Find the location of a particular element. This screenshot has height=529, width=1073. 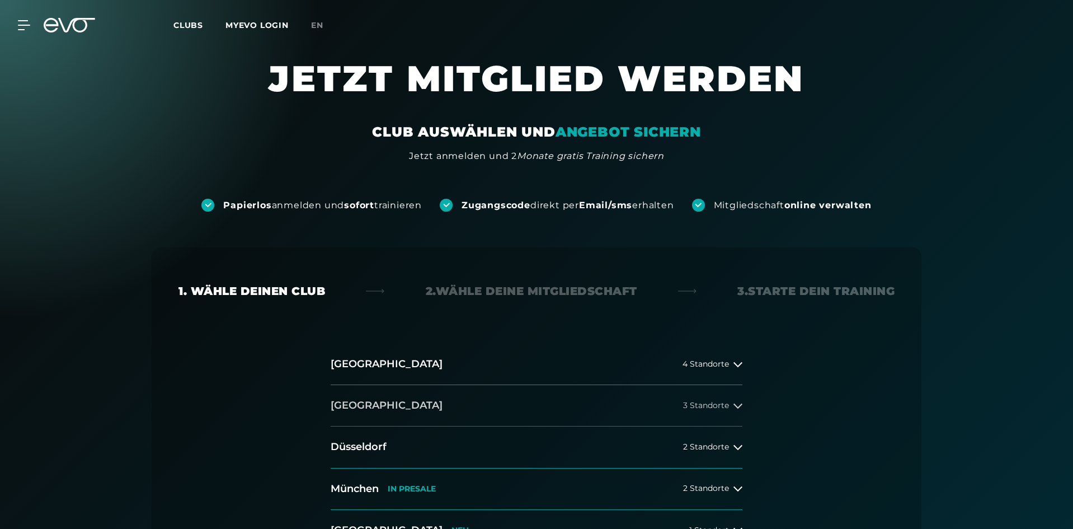

div: anmelden und trainieren is located at coordinates (322, 205).